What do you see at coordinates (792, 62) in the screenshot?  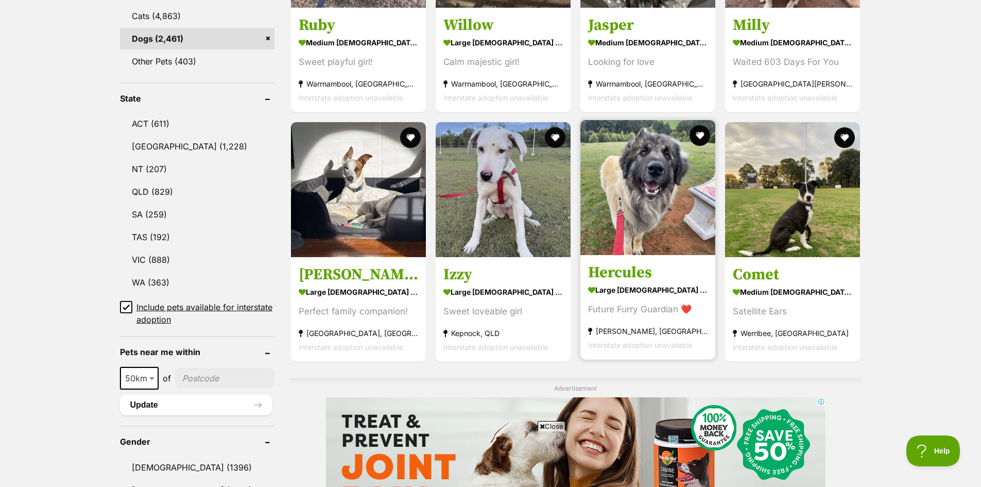 I see `div: Waited 603 Days For You` at bounding box center [792, 62].